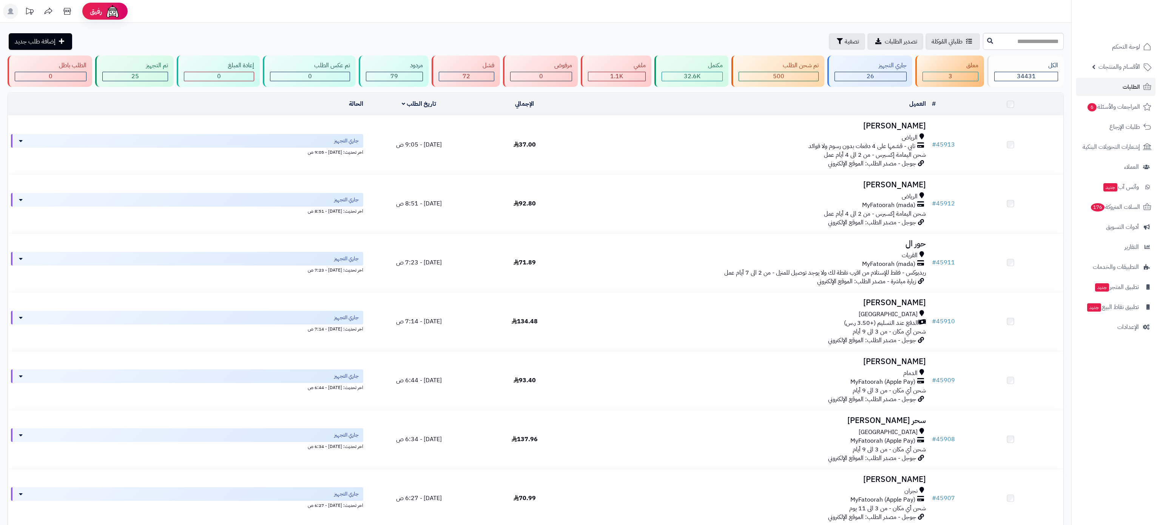  I want to click on span: 79, so click(394, 76).